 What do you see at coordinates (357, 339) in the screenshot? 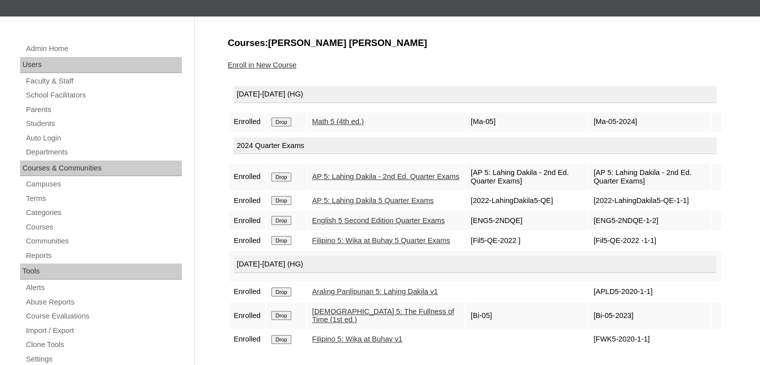
I see `a: Filipino 5: Wika at Buhay v1` at bounding box center [357, 339].